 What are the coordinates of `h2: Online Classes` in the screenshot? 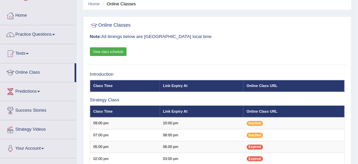 It's located at (169, 26).